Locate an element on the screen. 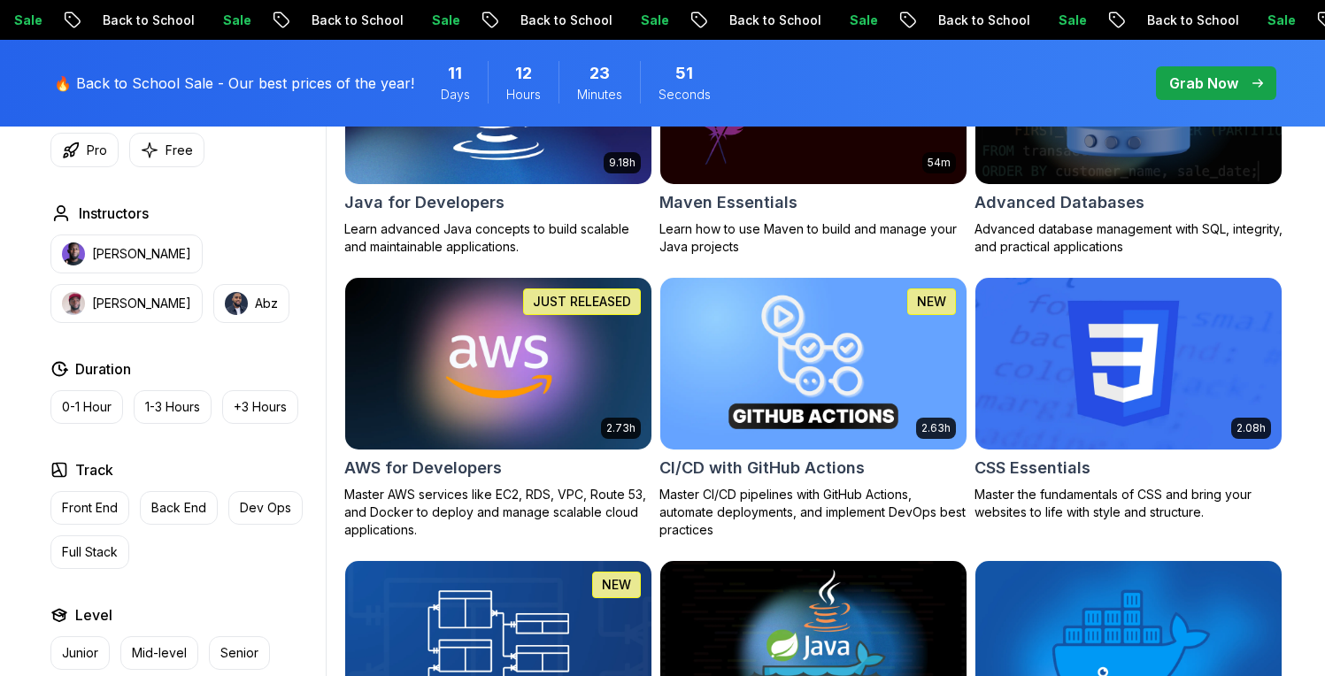 This screenshot has width=1325, height=676. a: Advanced Databases cardAdvanced DatabasesAdvanced database management with SQL, integrity, and pr... is located at coordinates (1128, 135).